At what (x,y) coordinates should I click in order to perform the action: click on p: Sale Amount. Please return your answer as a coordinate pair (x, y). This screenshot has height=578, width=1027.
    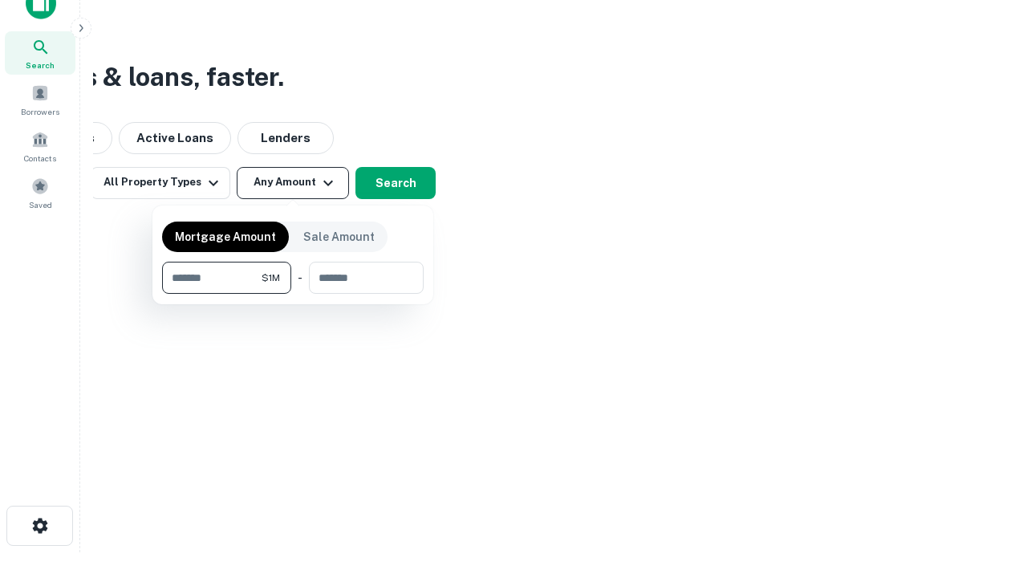
    Looking at the image, I should click on (339, 237).